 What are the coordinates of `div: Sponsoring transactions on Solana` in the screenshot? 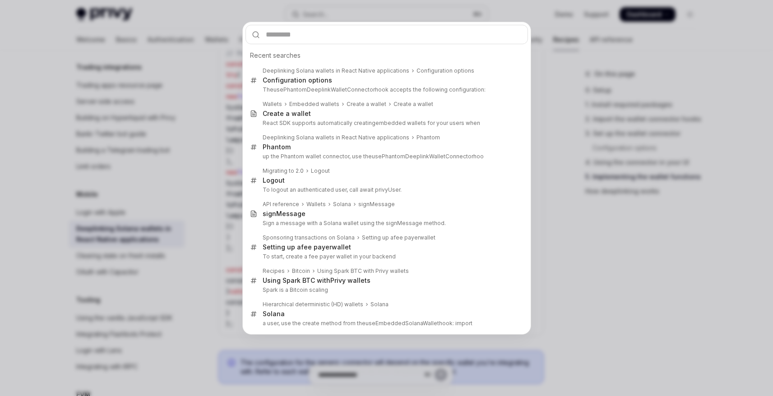 It's located at (309, 238).